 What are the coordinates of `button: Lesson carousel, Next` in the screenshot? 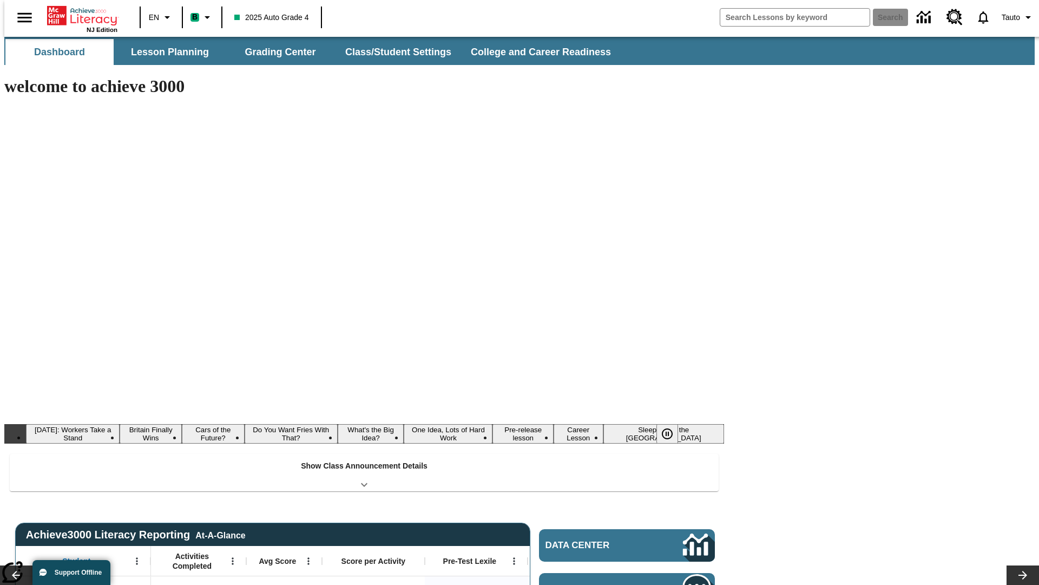 It's located at (1023, 575).